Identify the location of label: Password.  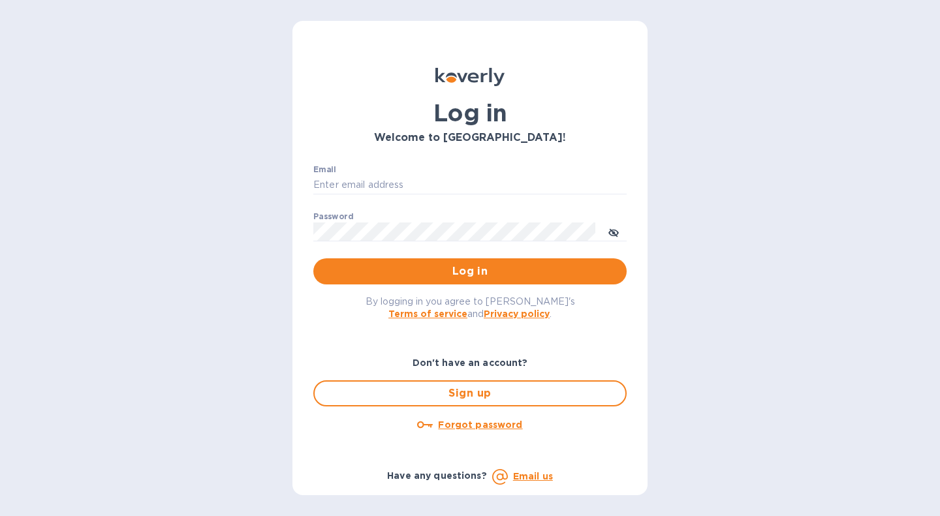
(333, 217).